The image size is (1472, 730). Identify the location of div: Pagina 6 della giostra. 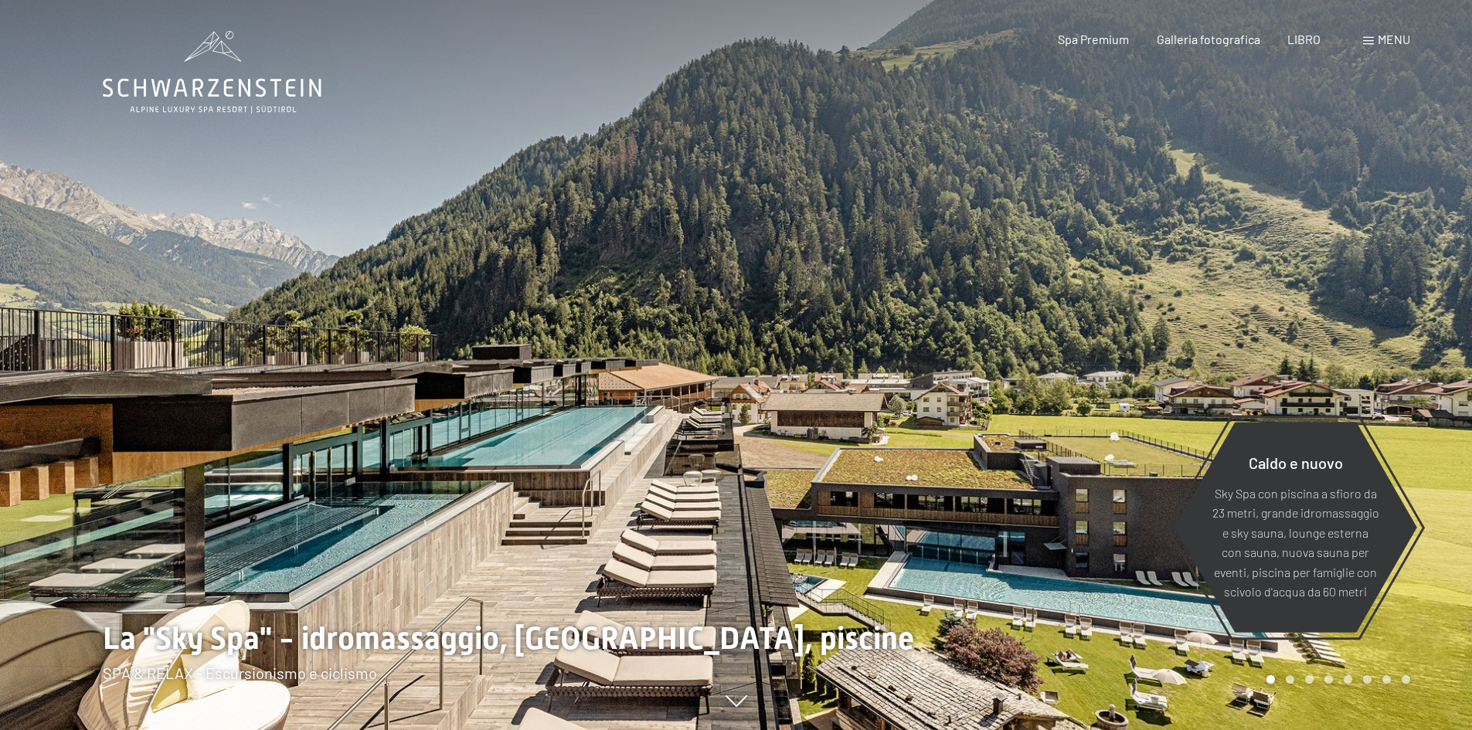
(1366, 679).